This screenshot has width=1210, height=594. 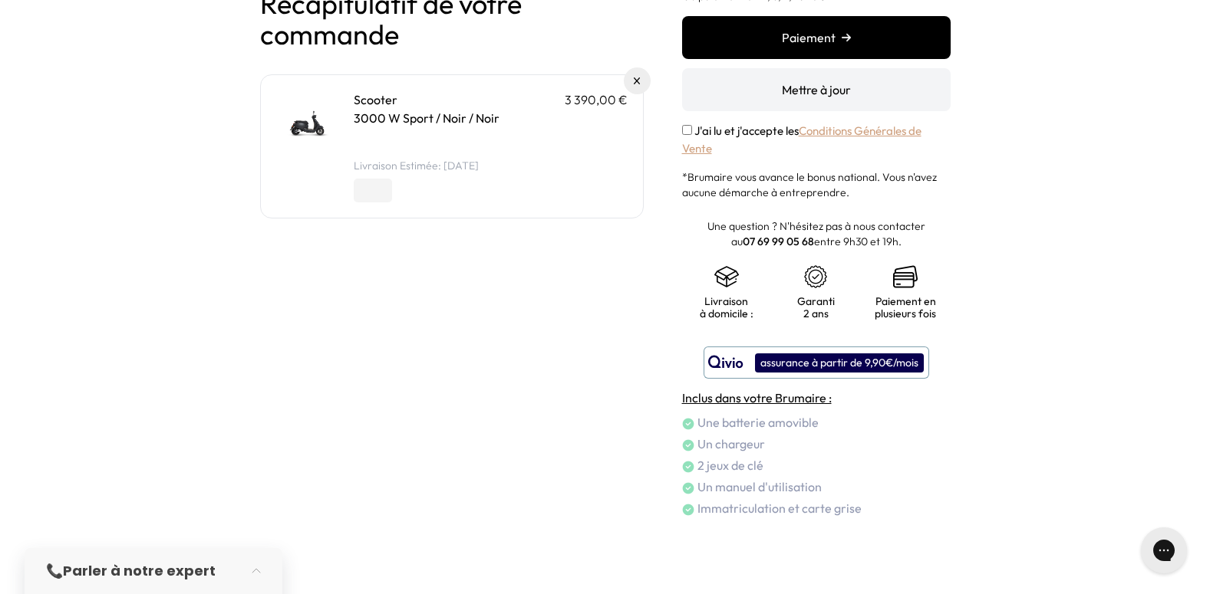 What do you see at coordinates (726, 363) in the screenshot?
I see `img: logo qivio` at bounding box center [726, 363].